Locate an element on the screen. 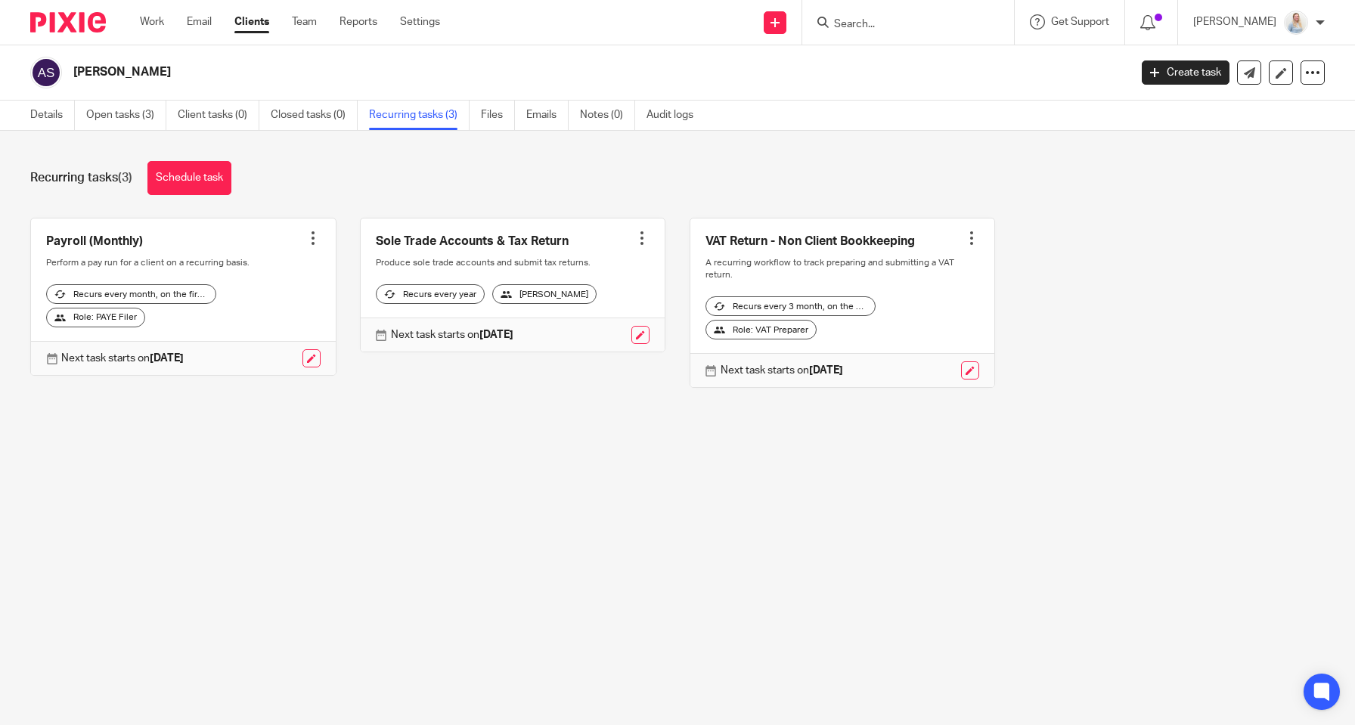 This screenshot has height=725, width=1355. a: Details is located at coordinates (52, 115).